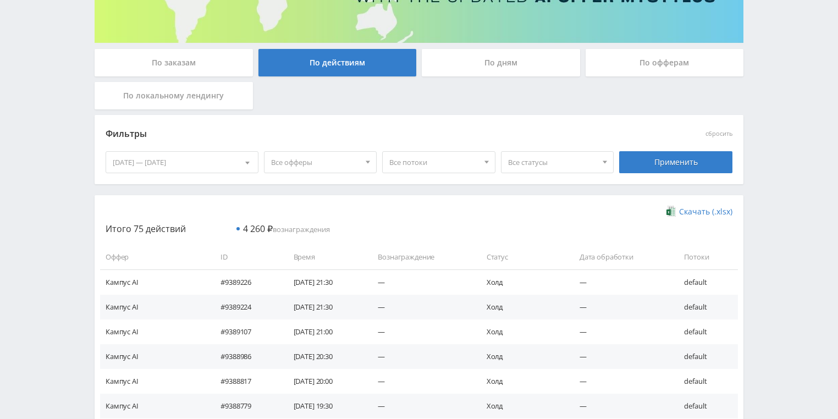 The height and width of the screenshot is (419, 838). I want to click on span: Итого 75 действий, so click(146, 229).